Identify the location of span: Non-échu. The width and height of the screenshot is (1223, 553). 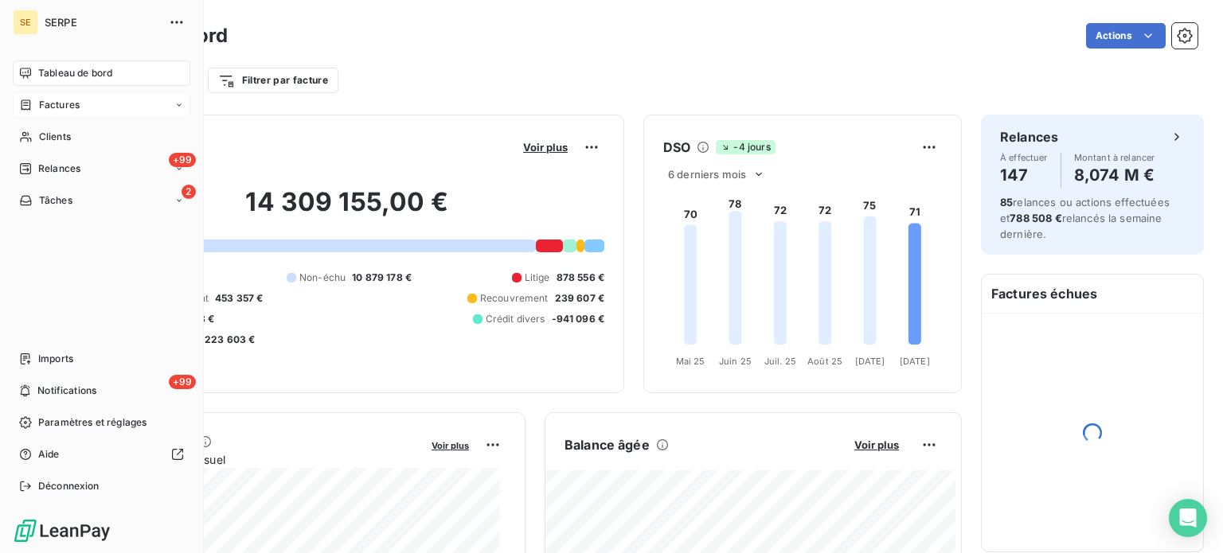
(323, 278).